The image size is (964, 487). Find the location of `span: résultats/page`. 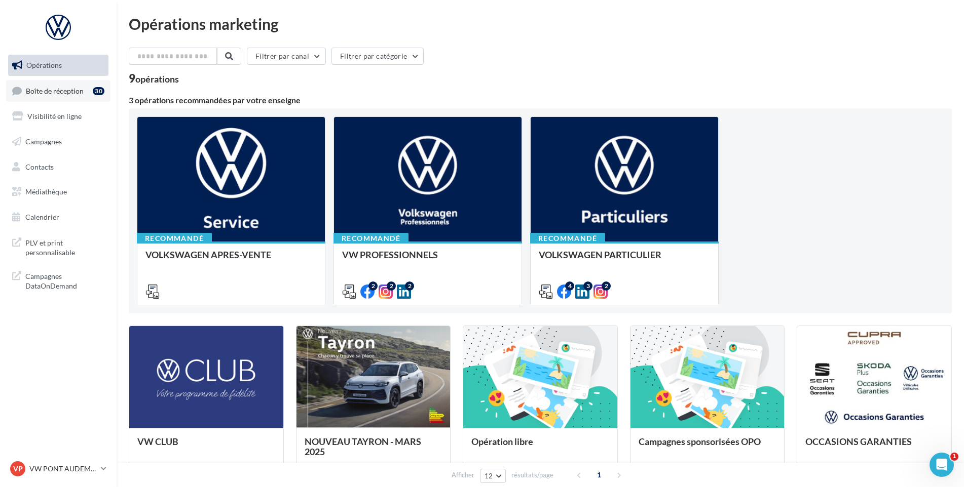

span: résultats/page is located at coordinates (532, 475).